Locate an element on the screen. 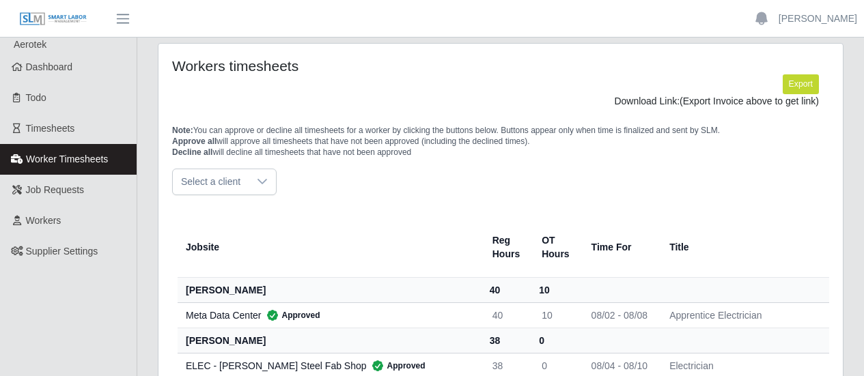 The image size is (864, 376). td: 40 is located at coordinates (506, 315).